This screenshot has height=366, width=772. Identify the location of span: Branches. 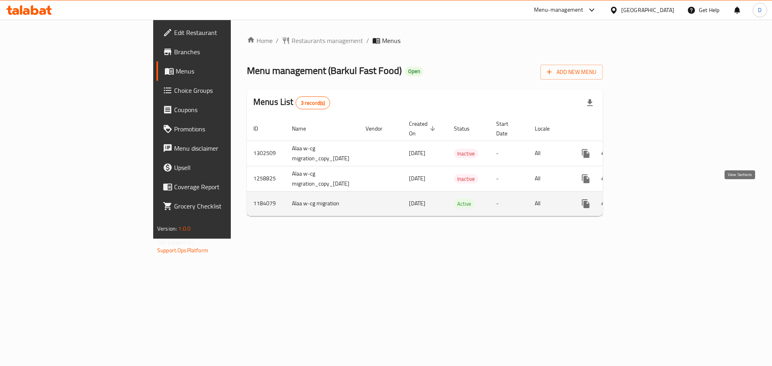
(225, 52).